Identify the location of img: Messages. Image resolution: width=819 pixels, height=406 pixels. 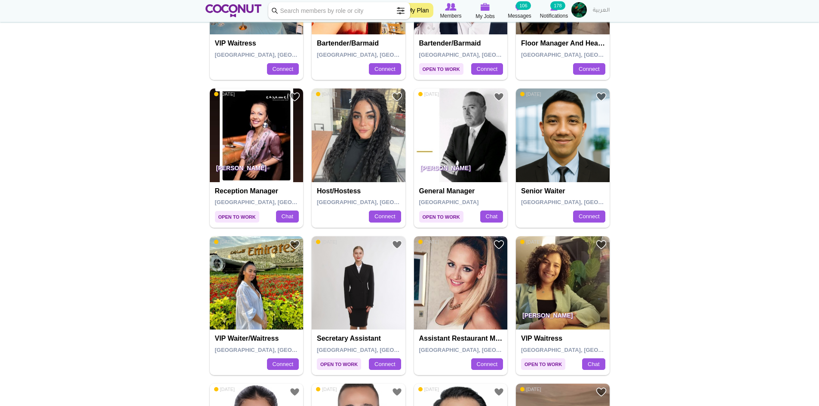
(520, 7).